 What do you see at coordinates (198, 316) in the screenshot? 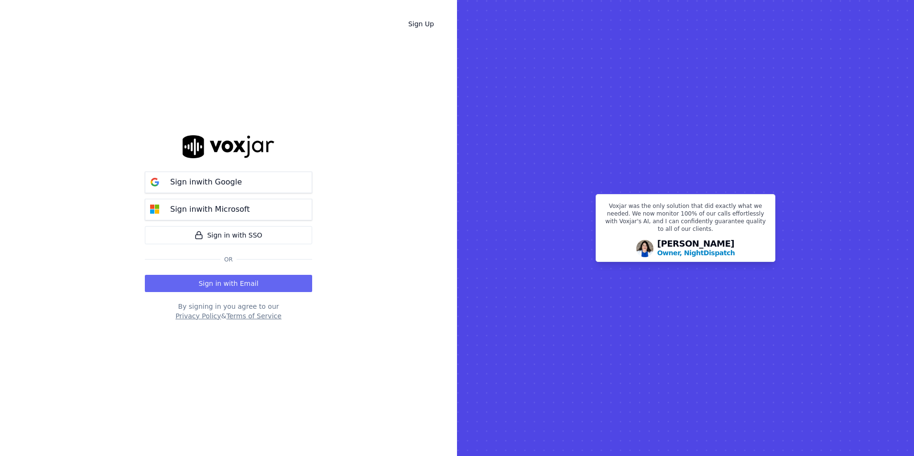
I see `button: Privacy Policy` at bounding box center [198, 316].